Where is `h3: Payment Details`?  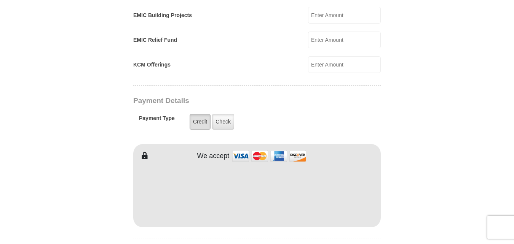
h3: Payment Details is located at coordinates (230, 101).